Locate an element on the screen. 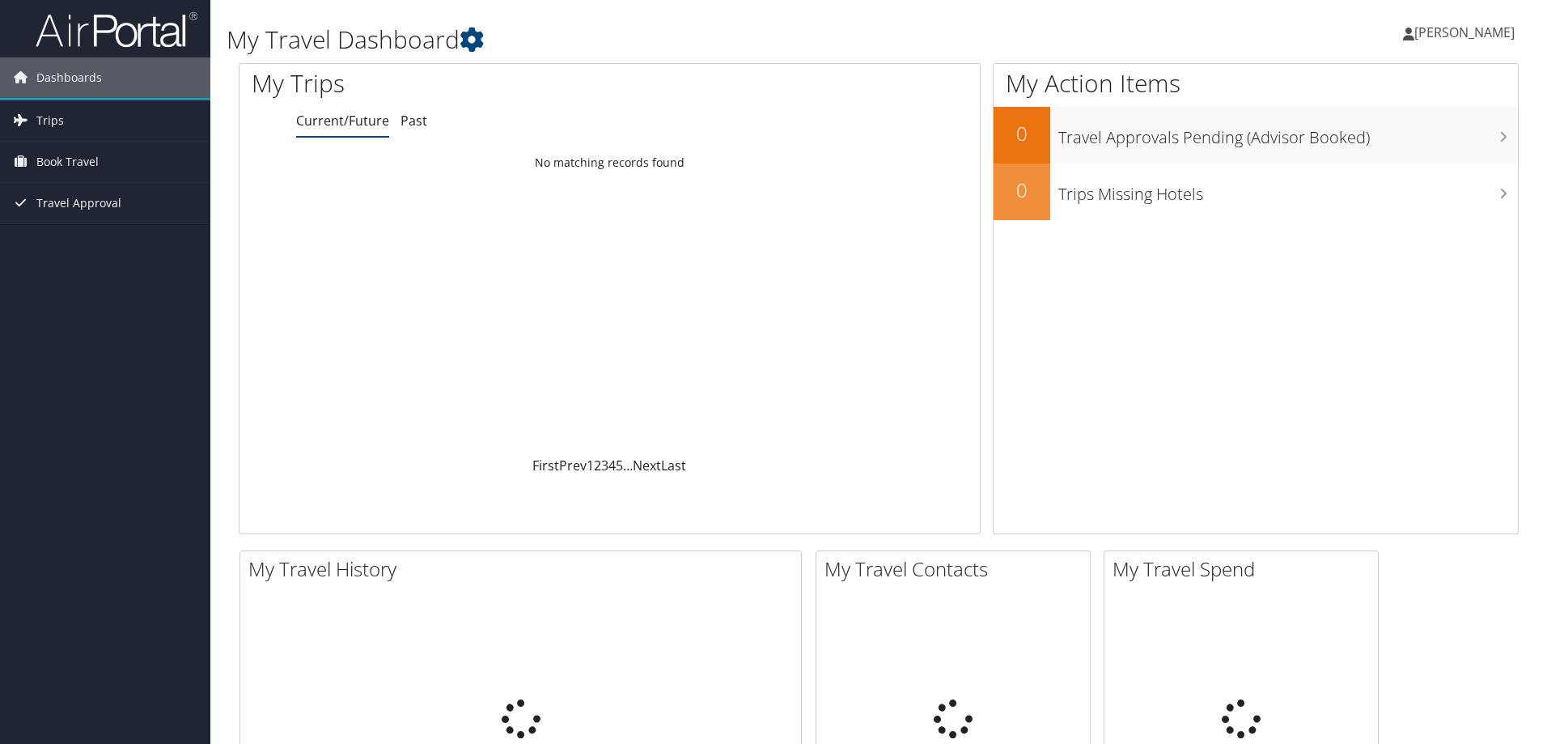  span: Dashboards is located at coordinates (69, 78).